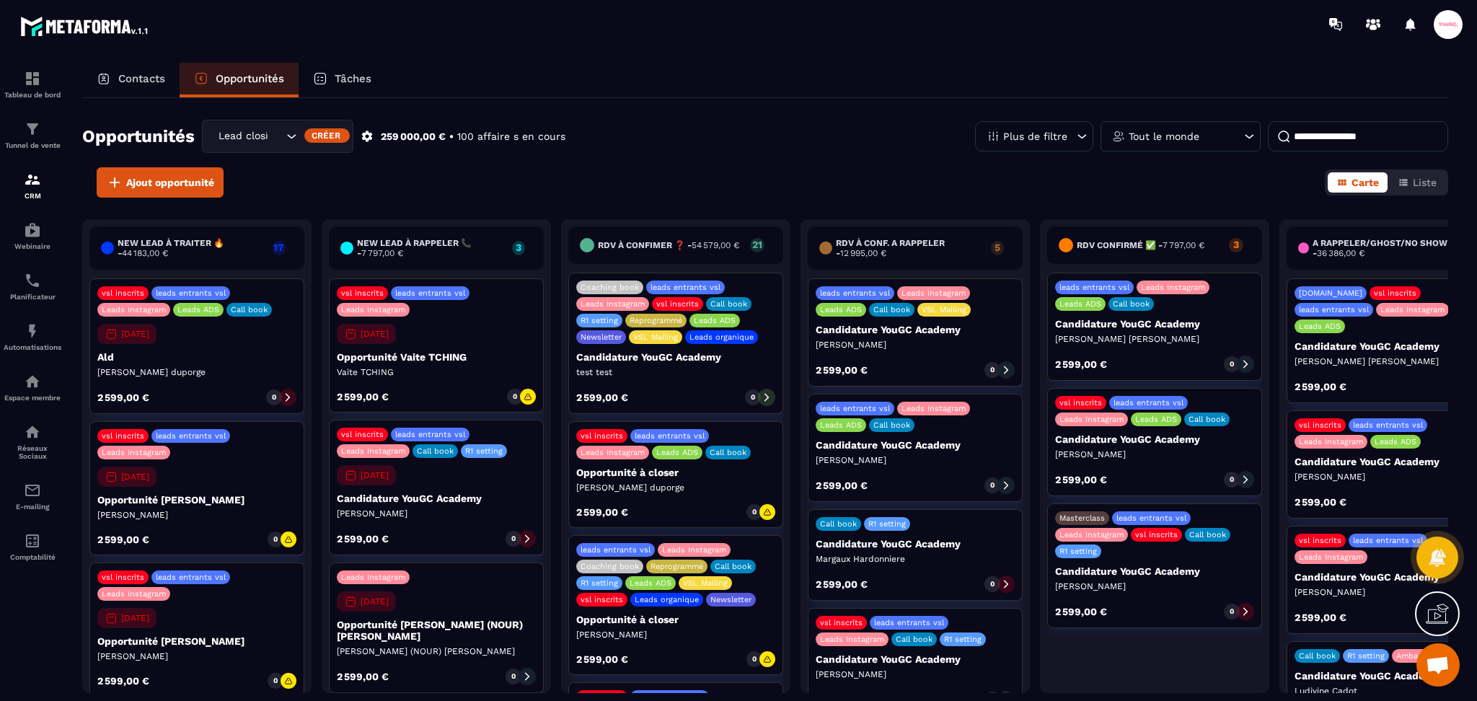 The height and width of the screenshot is (701, 1477). Describe the element at coordinates (32, 296) in the screenshot. I see `p: Planificateur` at that location.